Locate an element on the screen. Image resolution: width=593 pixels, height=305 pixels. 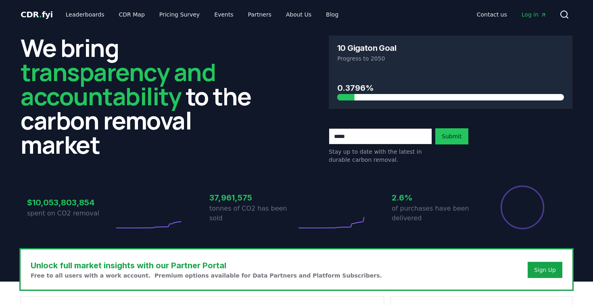
a: Events is located at coordinates (223, 15).